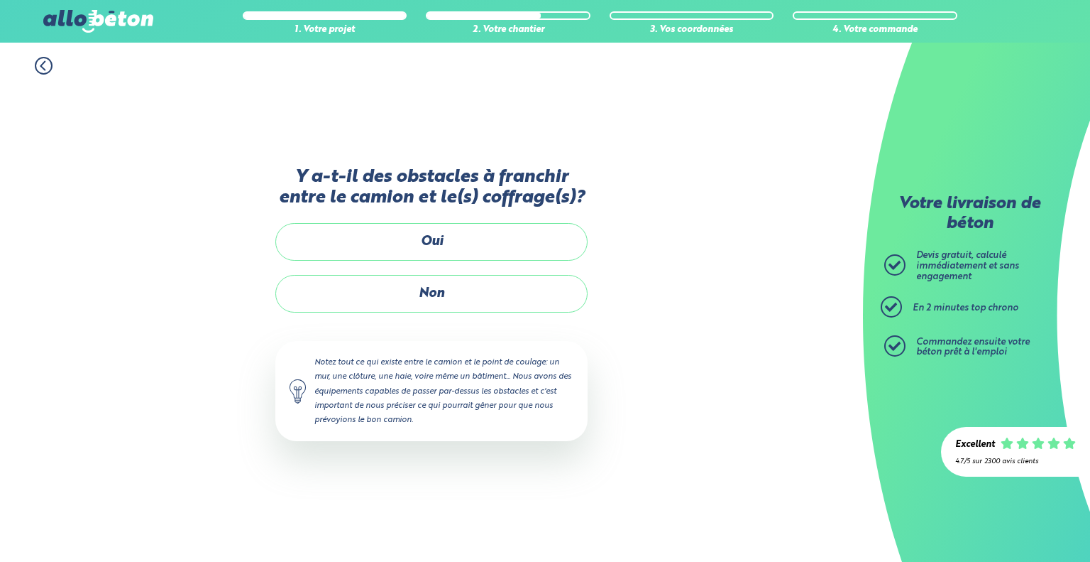 The image size is (1090, 562). I want to click on div: 4. Votre commande, so click(875, 30).